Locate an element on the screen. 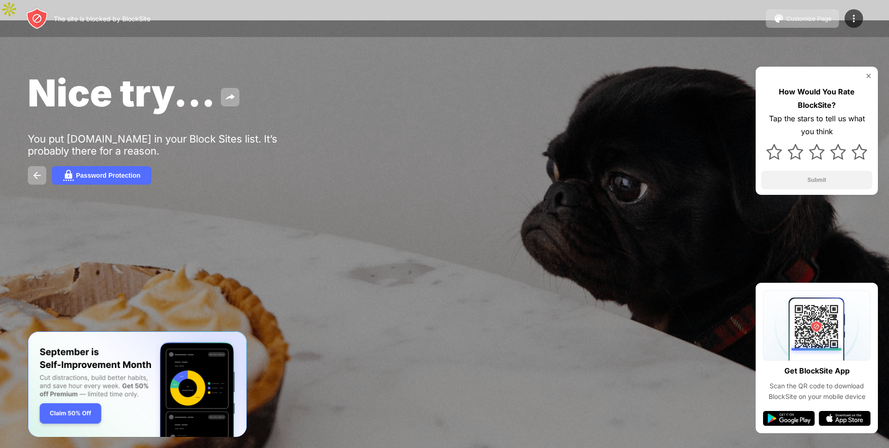  div: How Would You Rate BlockSite? is located at coordinates (817, 99).